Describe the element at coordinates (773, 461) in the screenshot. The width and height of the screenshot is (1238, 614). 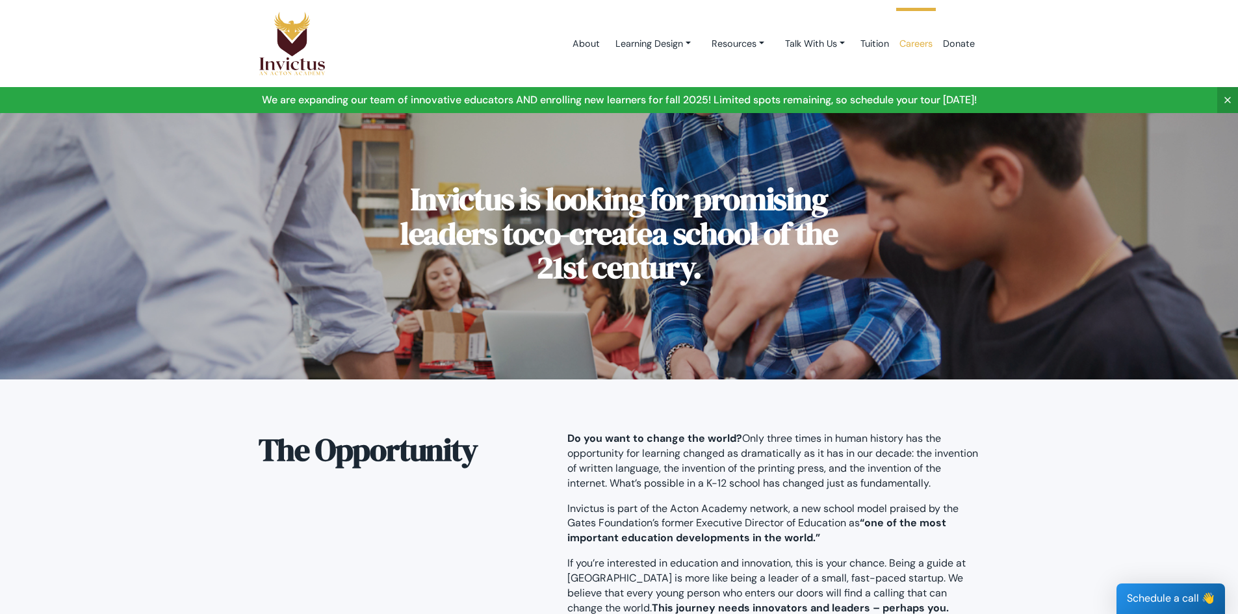
I see `p: Only three times in human history has the opportunity for learning changed as dramatically as it ...` at that location.